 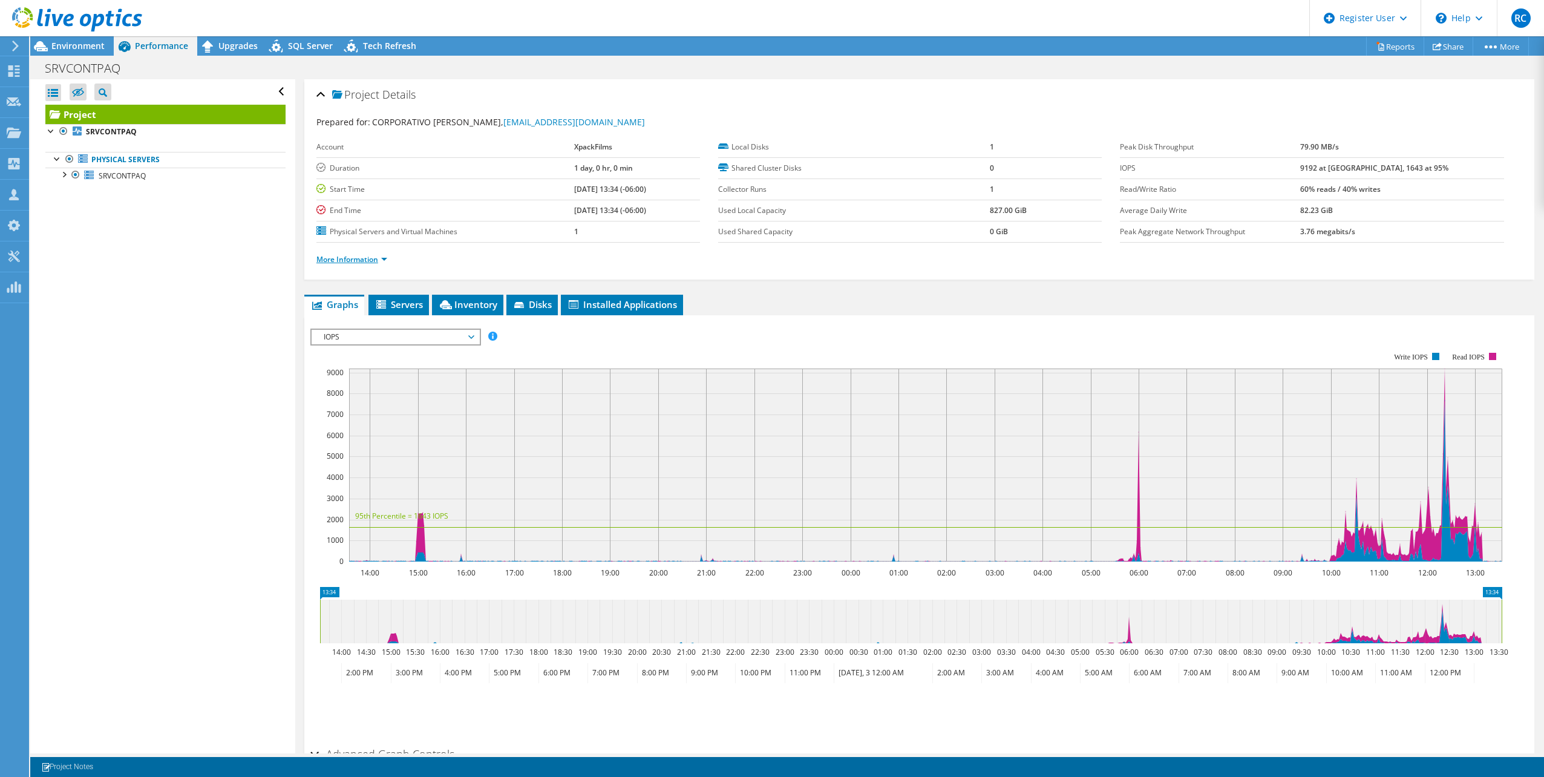 I want to click on a: Project, so click(x=165, y=114).